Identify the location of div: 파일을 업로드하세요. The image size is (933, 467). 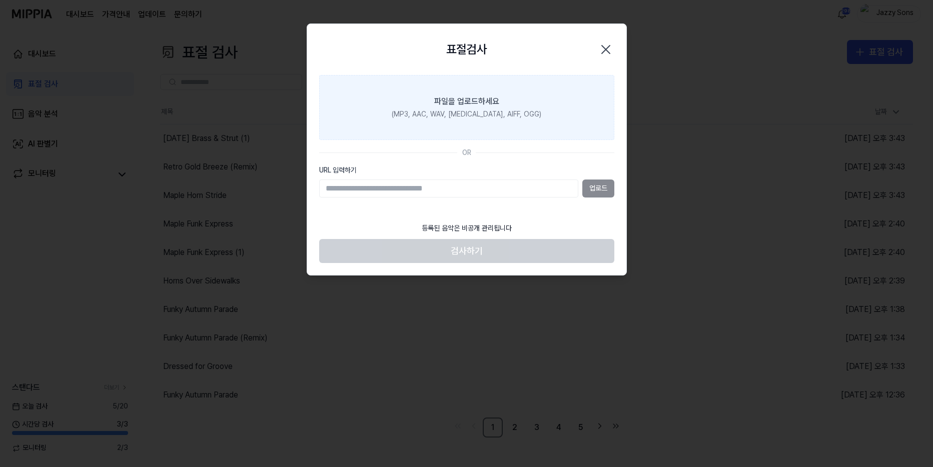
(467, 102).